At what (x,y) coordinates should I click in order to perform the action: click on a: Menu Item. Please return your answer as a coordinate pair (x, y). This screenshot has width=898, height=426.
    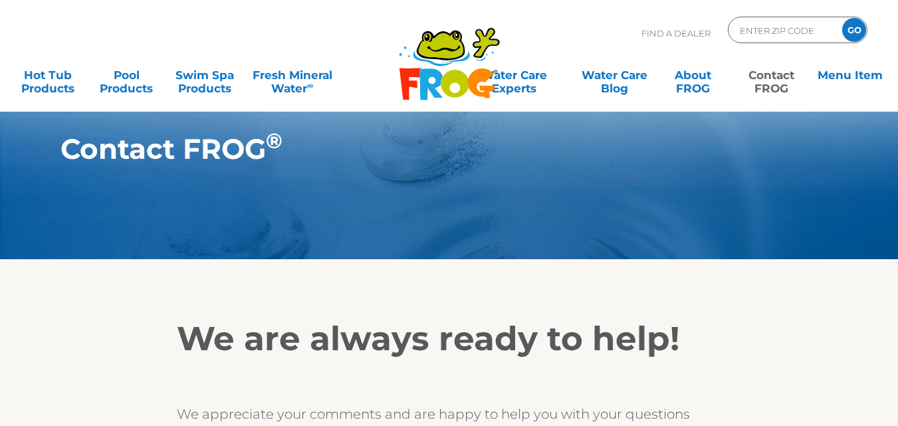
    Looking at the image, I should click on (849, 75).